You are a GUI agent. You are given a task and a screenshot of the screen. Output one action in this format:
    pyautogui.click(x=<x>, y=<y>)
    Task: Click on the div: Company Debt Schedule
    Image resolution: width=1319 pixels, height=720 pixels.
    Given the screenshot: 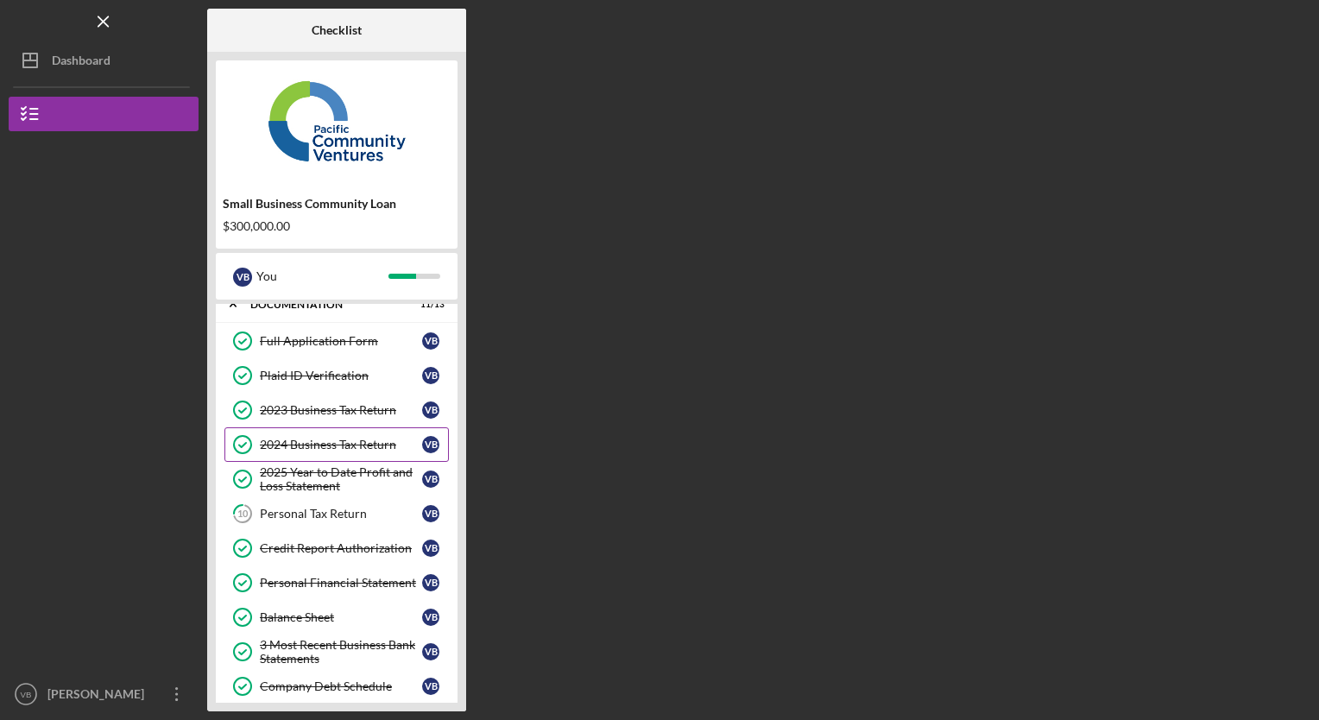 What is the action you would take?
    pyautogui.click(x=341, y=686)
    